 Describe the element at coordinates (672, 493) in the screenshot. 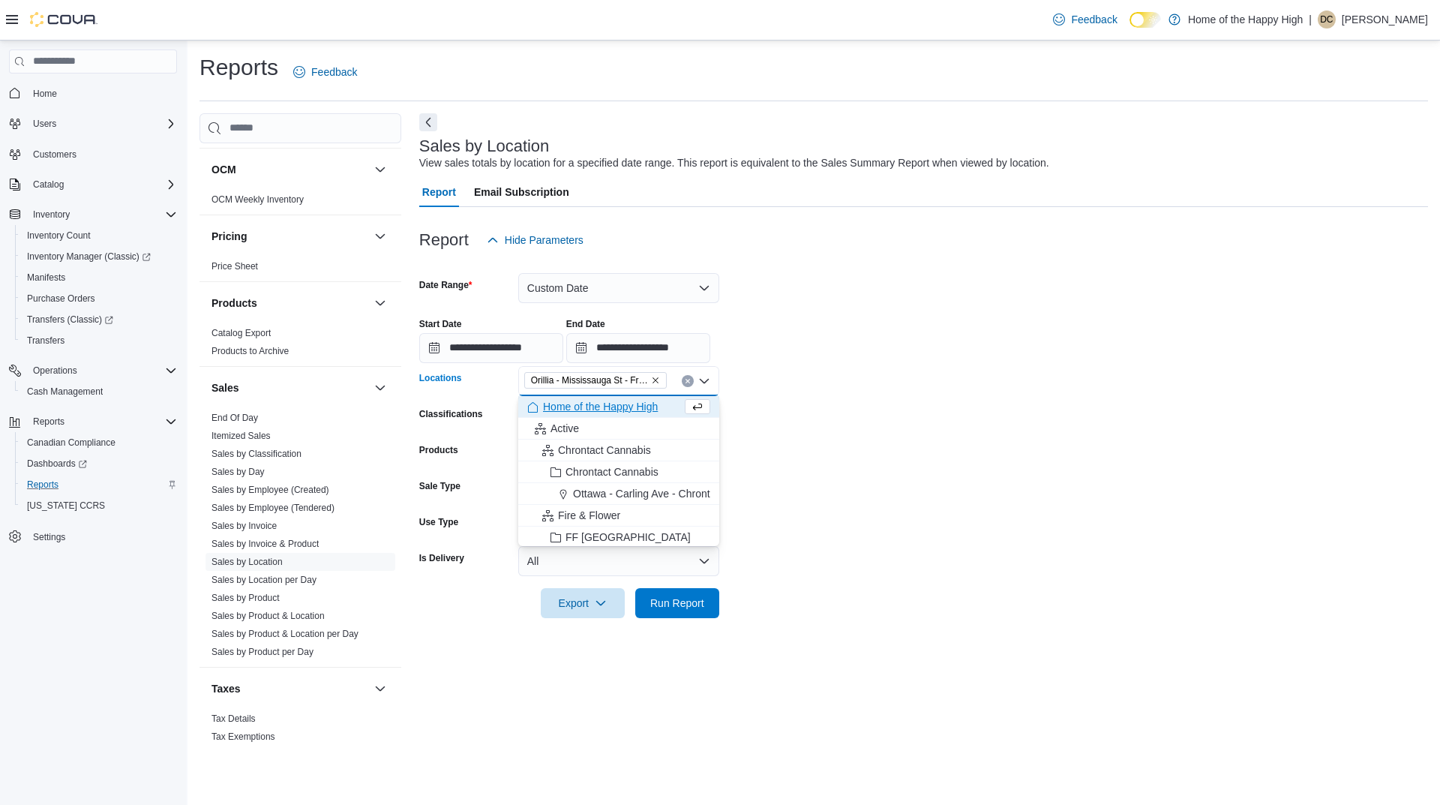

I see `span: Ottawa - Carling Ave - Chrontact Cannabis` at that location.